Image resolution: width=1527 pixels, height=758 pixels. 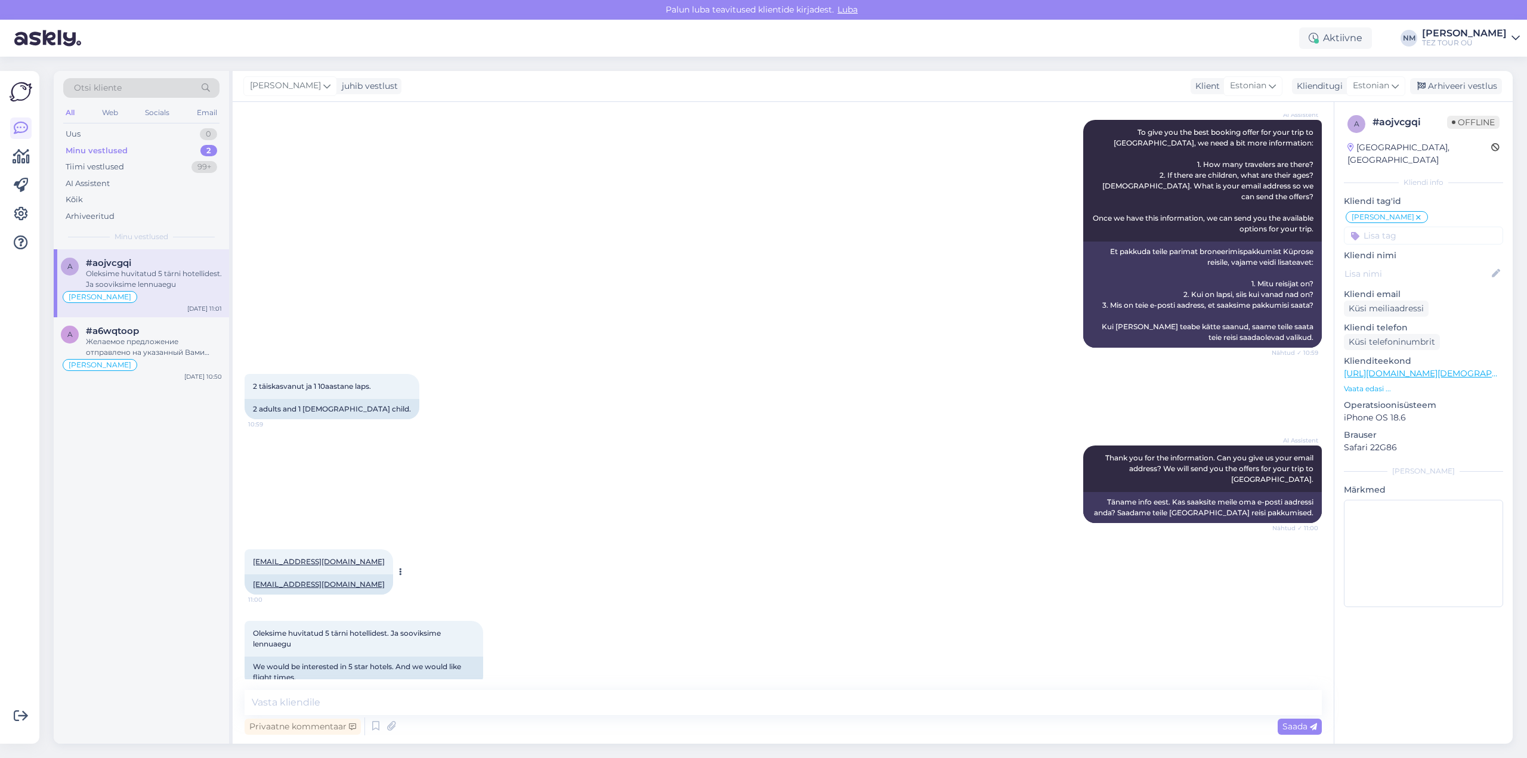 What do you see at coordinates (348, 638) in the screenshot?
I see `span: Oleksime huvitatud 5 tärni hotellidest. Ja sooviksime lennuaegu` at bounding box center [348, 638].